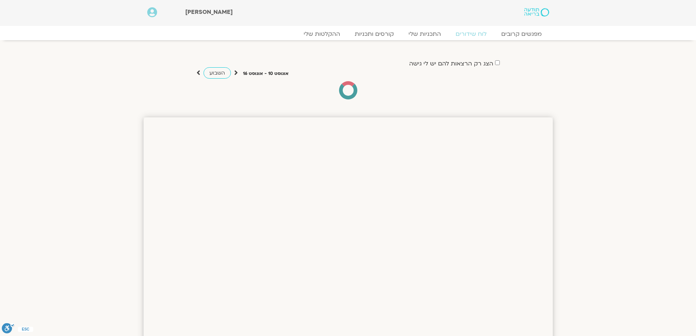  I want to click on a: השבוע, so click(217, 73).